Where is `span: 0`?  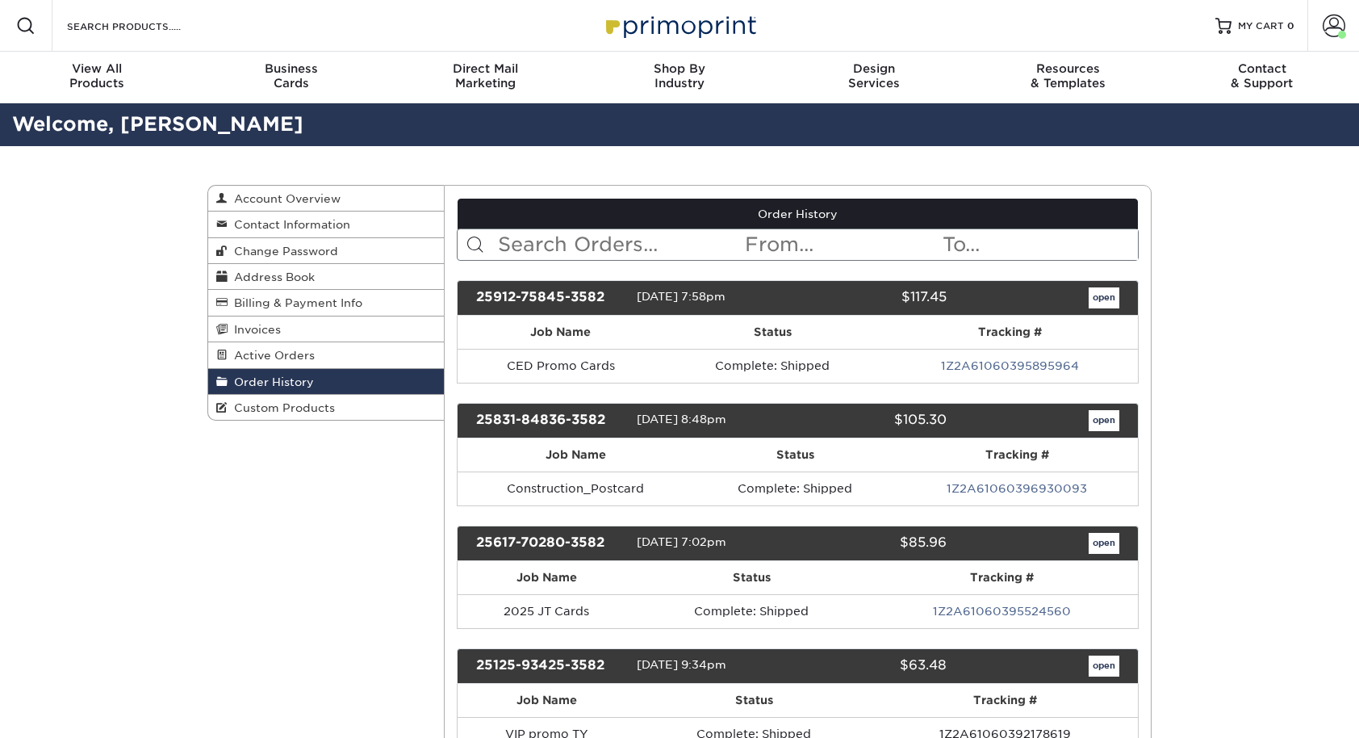 span: 0 is located at coordinates (1290, 26).